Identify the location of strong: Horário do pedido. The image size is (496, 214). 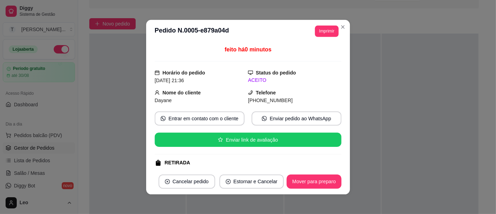
(184, 72).